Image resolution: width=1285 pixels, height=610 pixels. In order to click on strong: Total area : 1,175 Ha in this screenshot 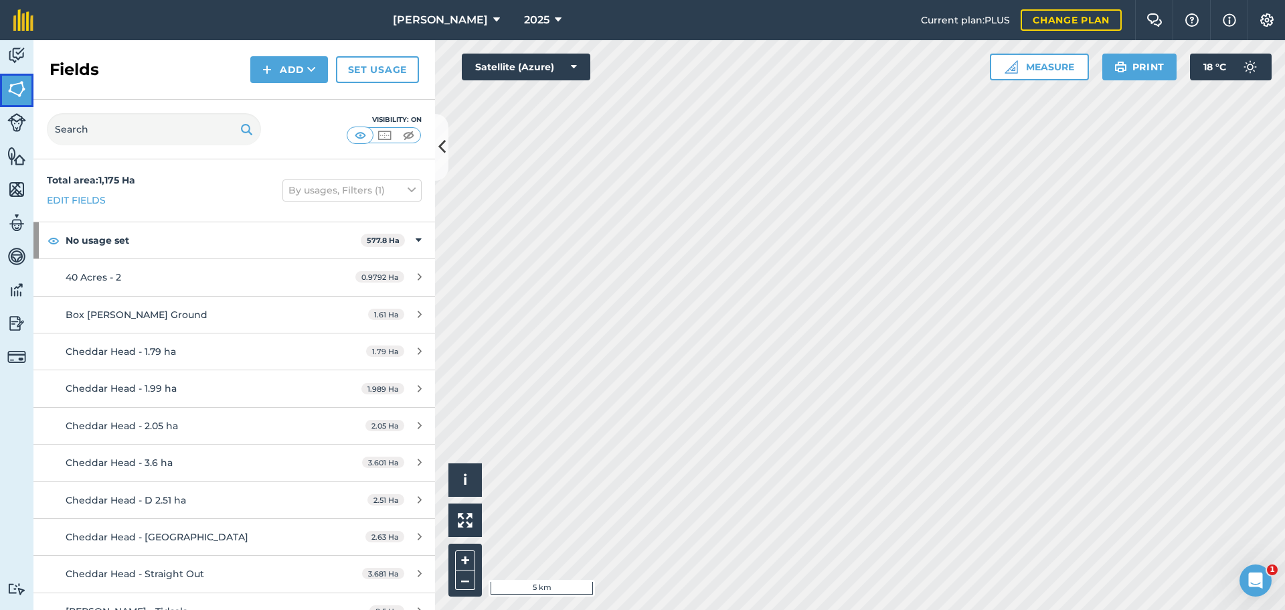, I will do `click(91, 180)`.